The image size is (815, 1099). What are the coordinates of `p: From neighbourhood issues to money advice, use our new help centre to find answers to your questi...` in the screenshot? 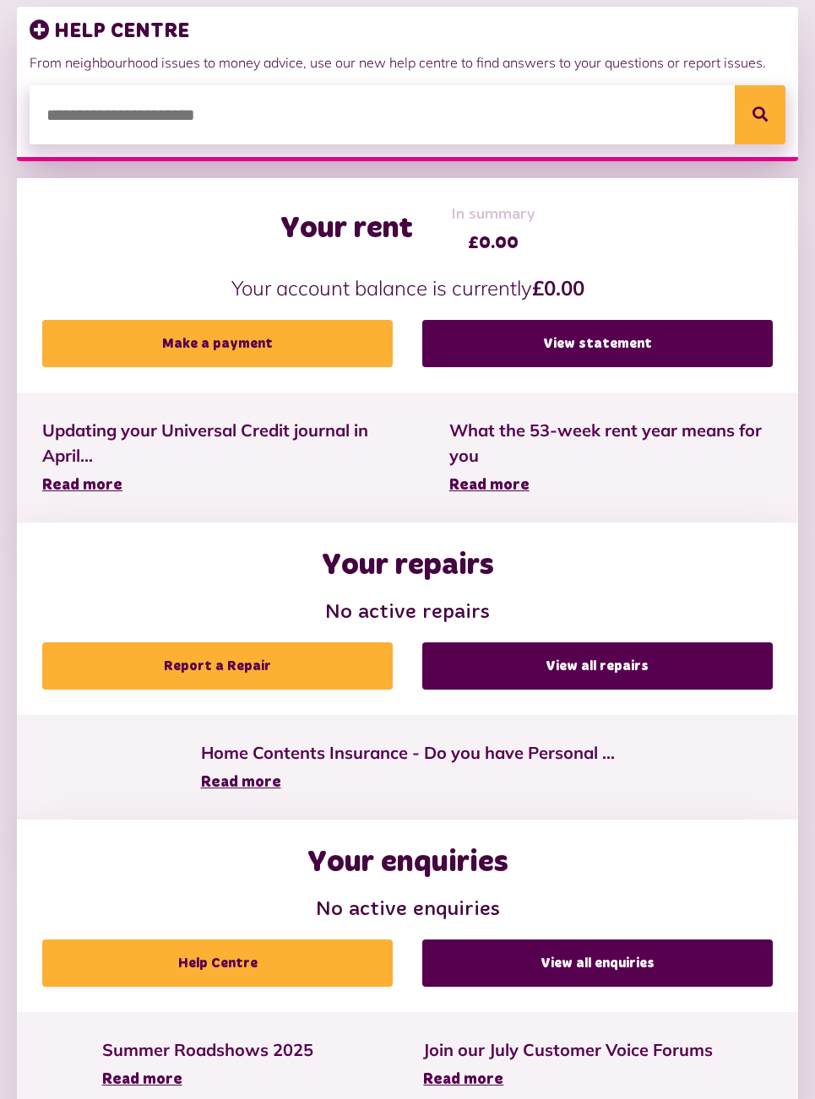 It's located at (407, 62).